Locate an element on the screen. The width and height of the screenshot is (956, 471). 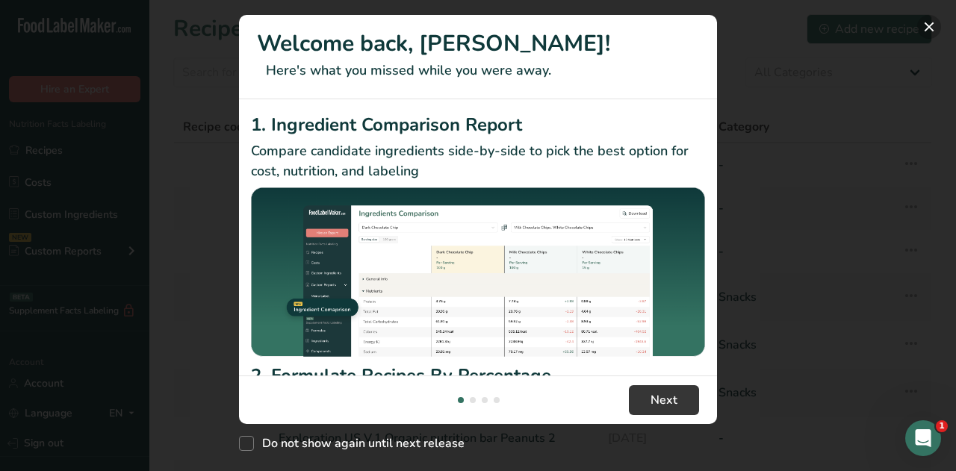
button: Next is located at coordinates (664, 400).